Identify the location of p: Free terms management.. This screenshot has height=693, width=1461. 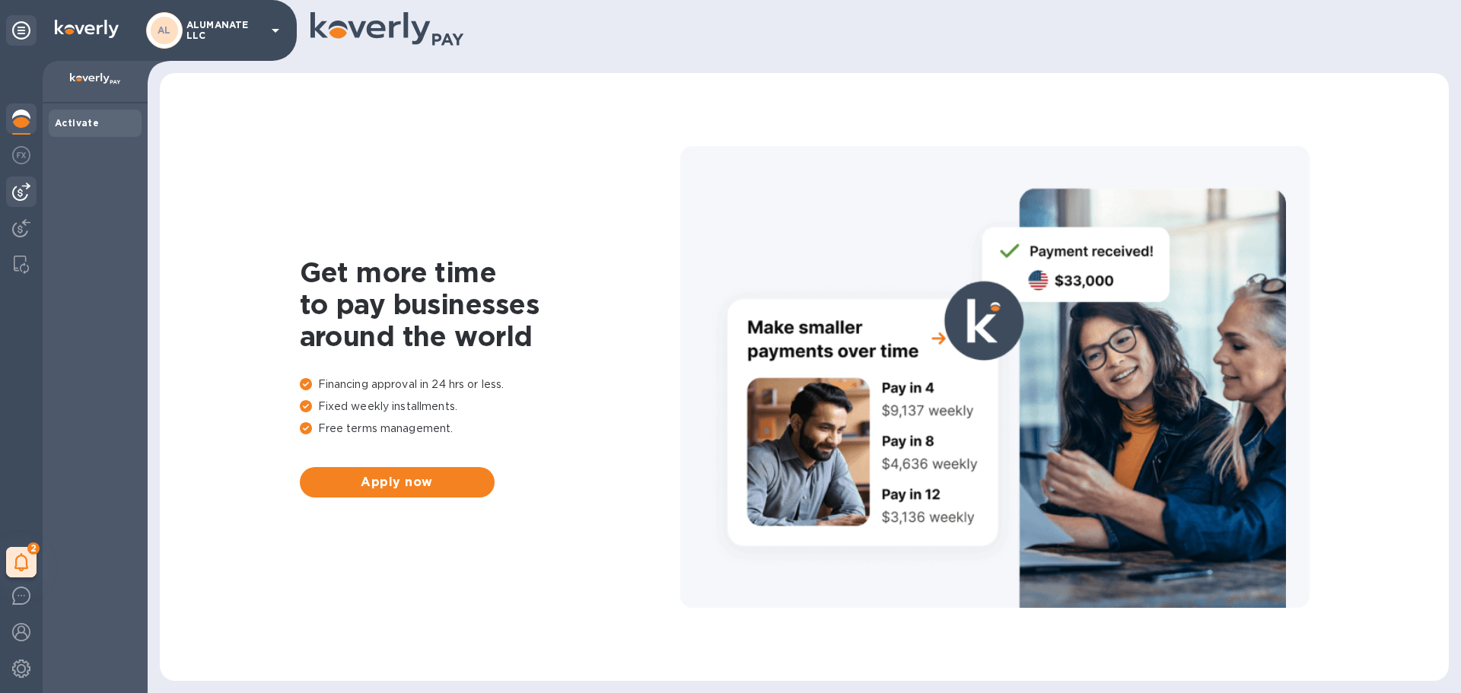
(490, 428).